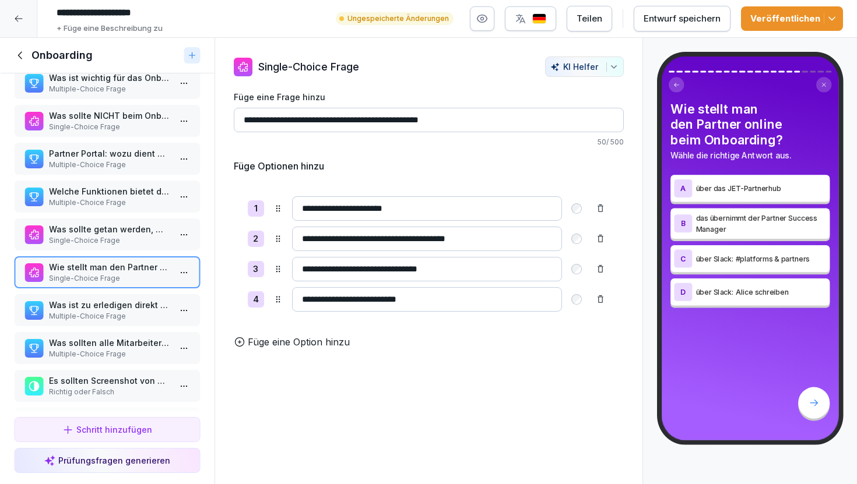  I want to click on h4: Wie stellt man den Partner online beim Onboarding?, so click(749, 124).